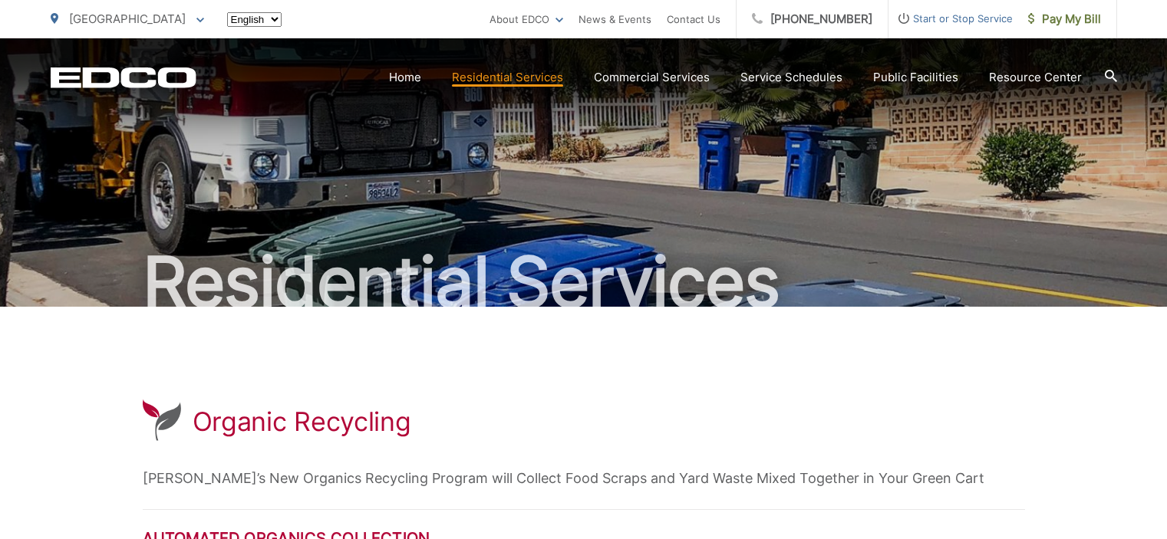  Describe the element at coordinates (405, 77) in the screenshot. I see `a: Home` at that location.